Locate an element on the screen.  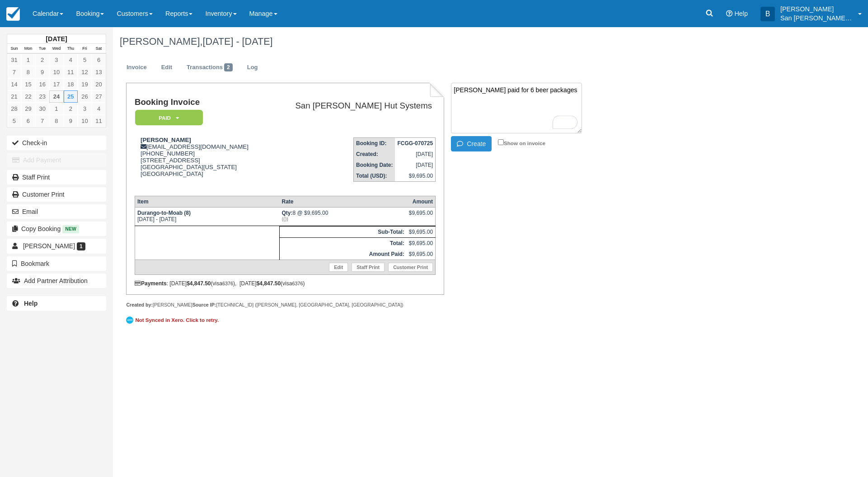
button: Add Payment is located at coordinates (57, 160).